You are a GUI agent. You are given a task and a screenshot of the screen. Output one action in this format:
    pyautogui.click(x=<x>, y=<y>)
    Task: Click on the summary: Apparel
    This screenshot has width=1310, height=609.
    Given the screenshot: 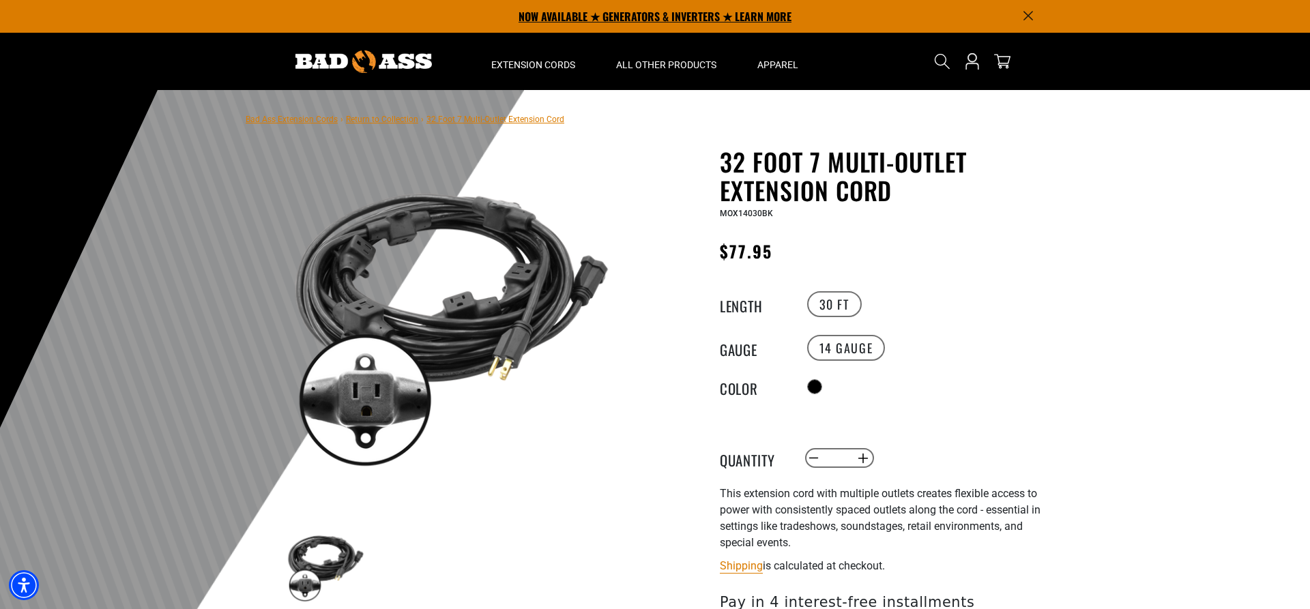 What is the action you would take?
    pyautogui.click(x=778, y=61)
    